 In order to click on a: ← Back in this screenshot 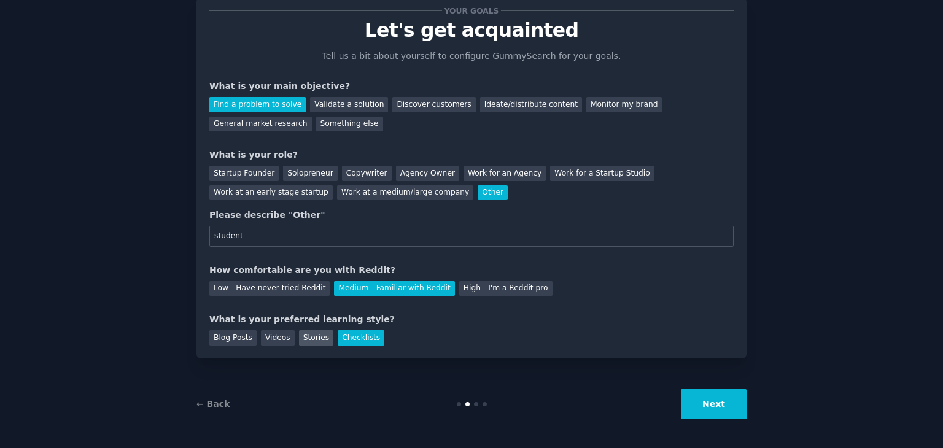, I will do `click(213, 404)`.